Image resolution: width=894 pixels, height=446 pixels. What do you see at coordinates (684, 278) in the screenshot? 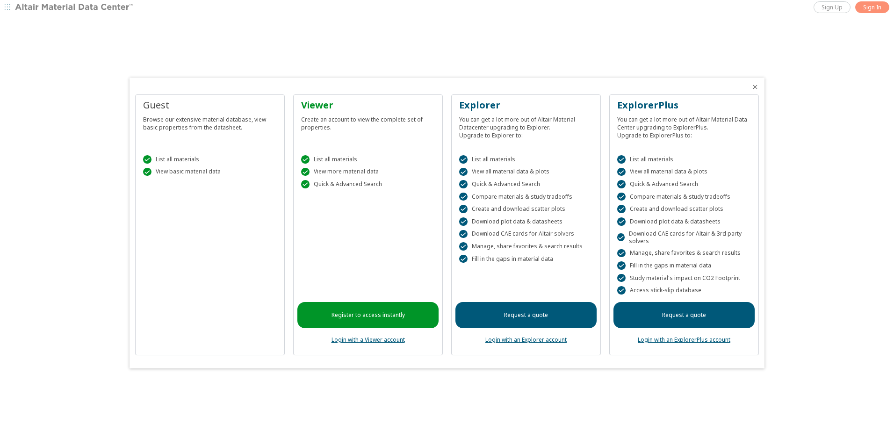
I see `div: Study material's impact on CO2 Footprint` at bounding box center [684, 278].